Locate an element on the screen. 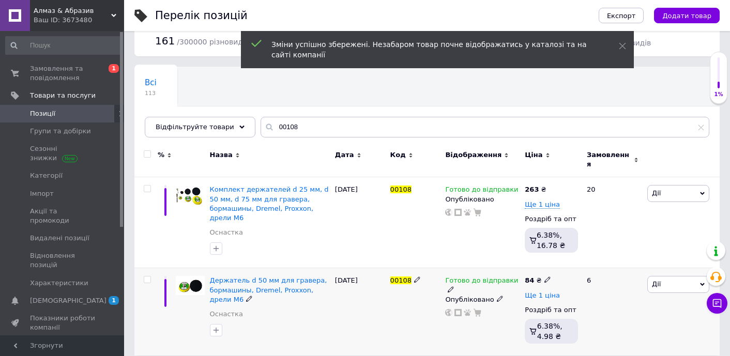 This screenshot has width=730, height=356. span: Держатель d 50 мм для гравера, бормашины, Dremel, Proxxon, дрели M6 is located at coordinates (268, 289).